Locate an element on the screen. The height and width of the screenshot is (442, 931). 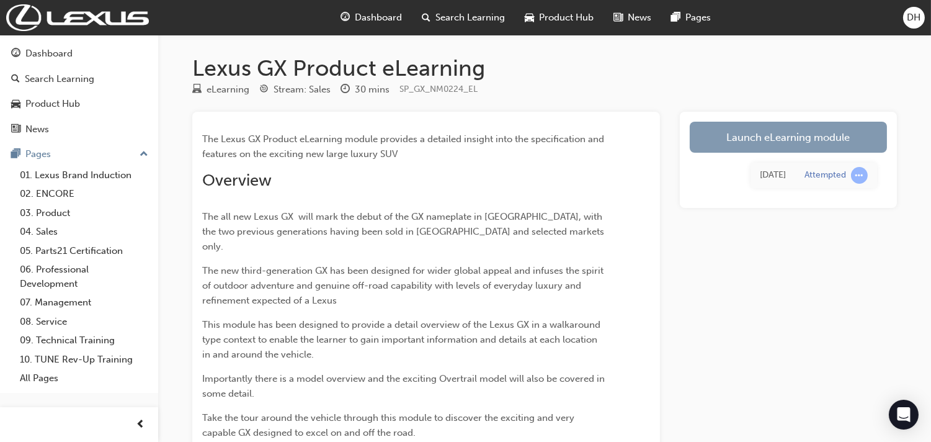
div: Pages is located at coordinates (38, 154).